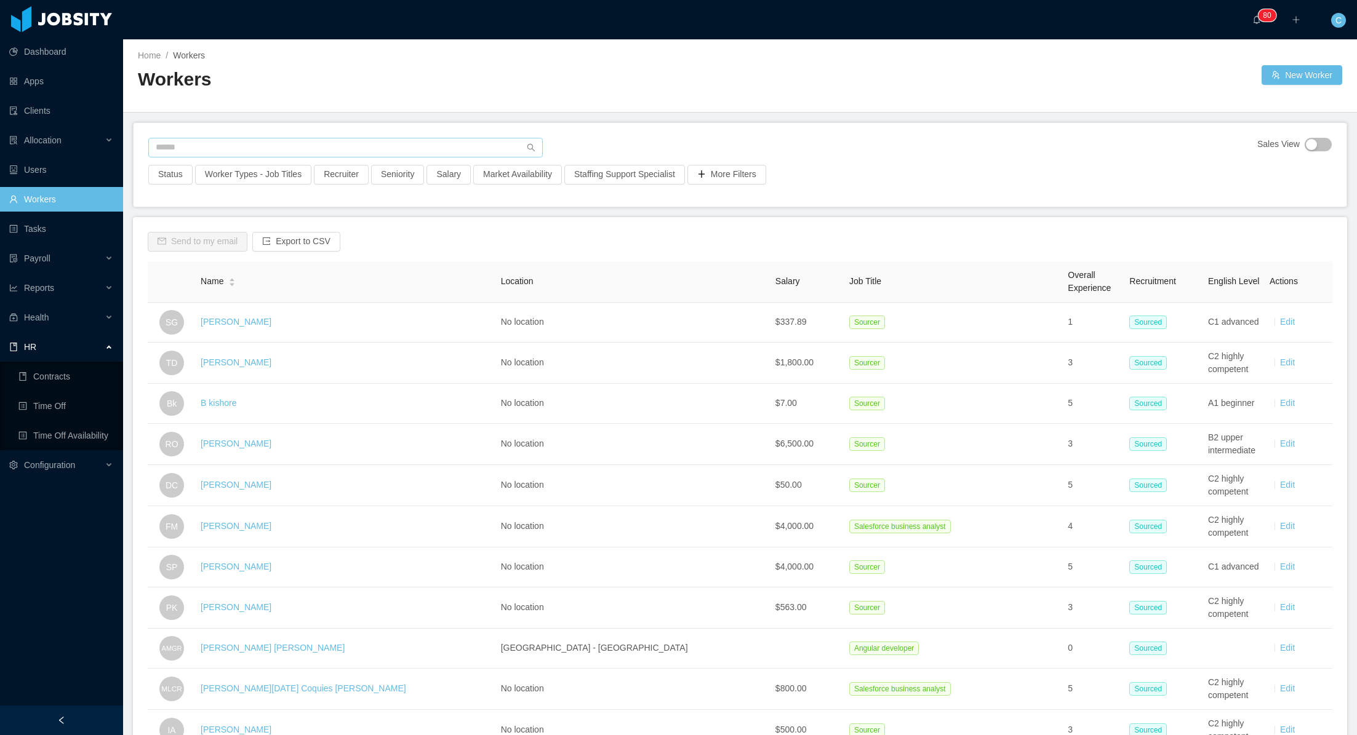 This screenshot has height=735, width=1357. Describe the element at coordinates (788, 485) in the screenshot. I see `span: $50.00` at that location.